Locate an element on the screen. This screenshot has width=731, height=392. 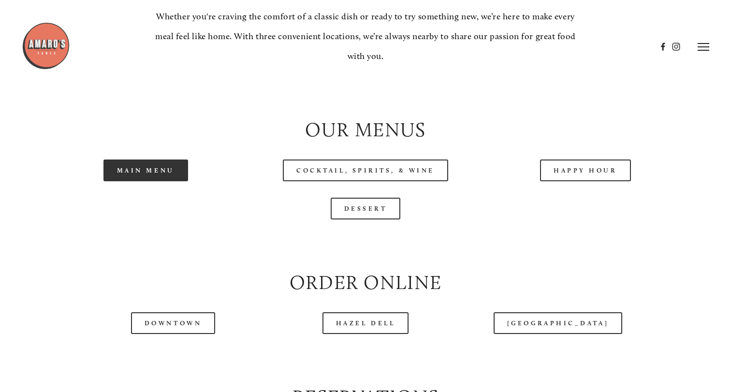
a: Dessert is located at coordinates (365, 208).